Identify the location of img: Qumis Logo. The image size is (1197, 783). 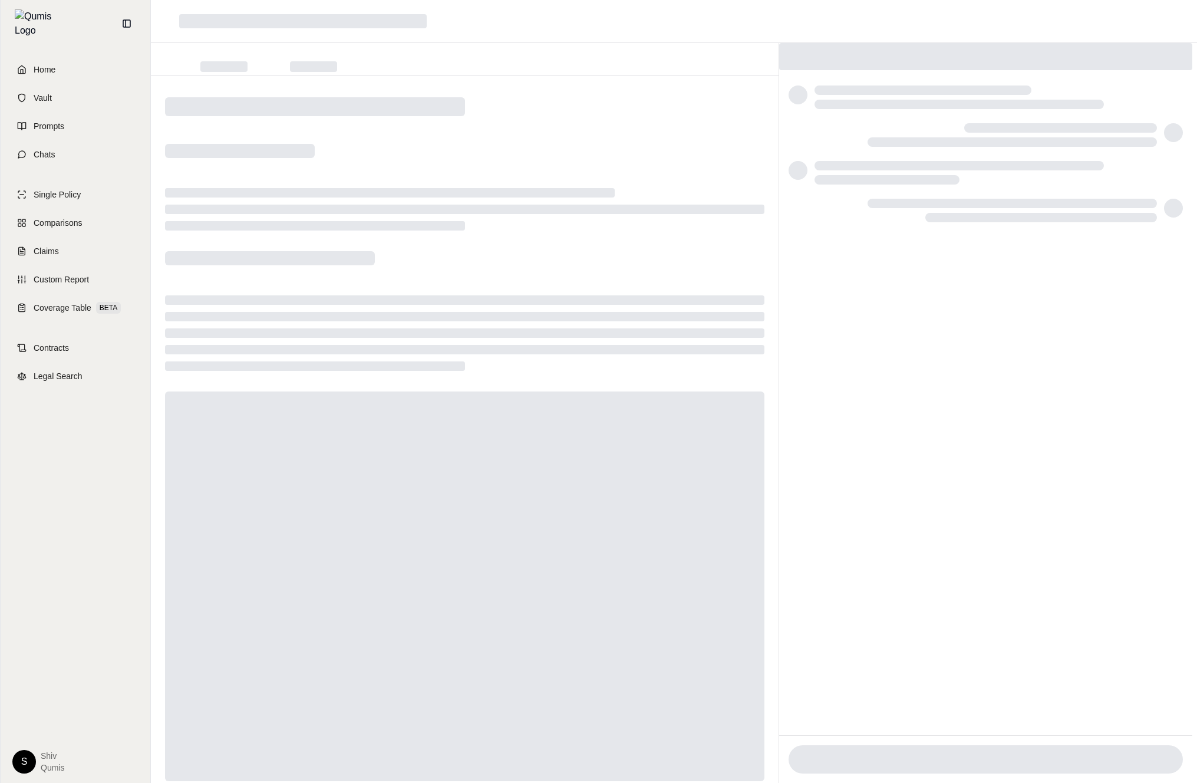
(37, 24).